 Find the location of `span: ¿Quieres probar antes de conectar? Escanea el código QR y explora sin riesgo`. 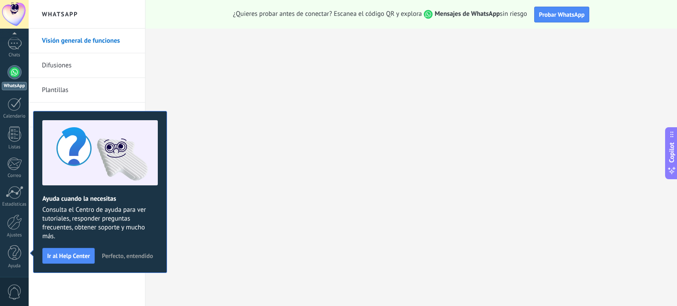

span: ¿Quieres probar antes de conectar? Escanea el código QR y explora sin riesgo is located at coordinates (380, 14).